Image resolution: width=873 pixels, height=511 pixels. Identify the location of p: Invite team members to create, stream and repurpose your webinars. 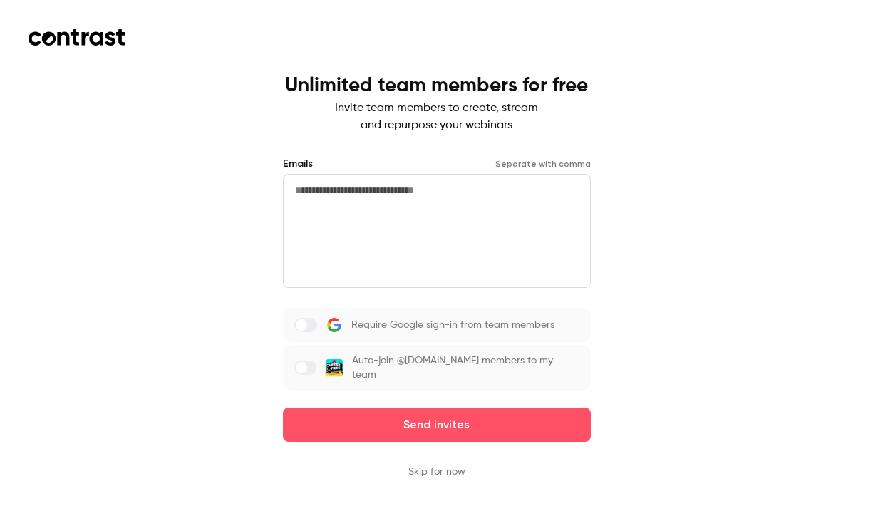
(436, 117).